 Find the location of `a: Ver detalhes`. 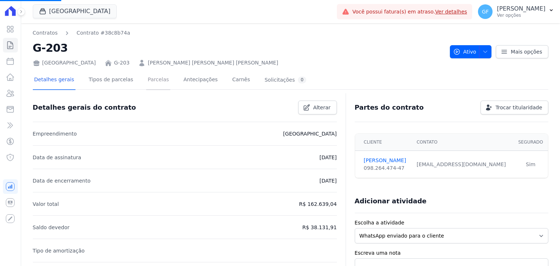

a: Ver detalhes is located at coordinates (451, 12).